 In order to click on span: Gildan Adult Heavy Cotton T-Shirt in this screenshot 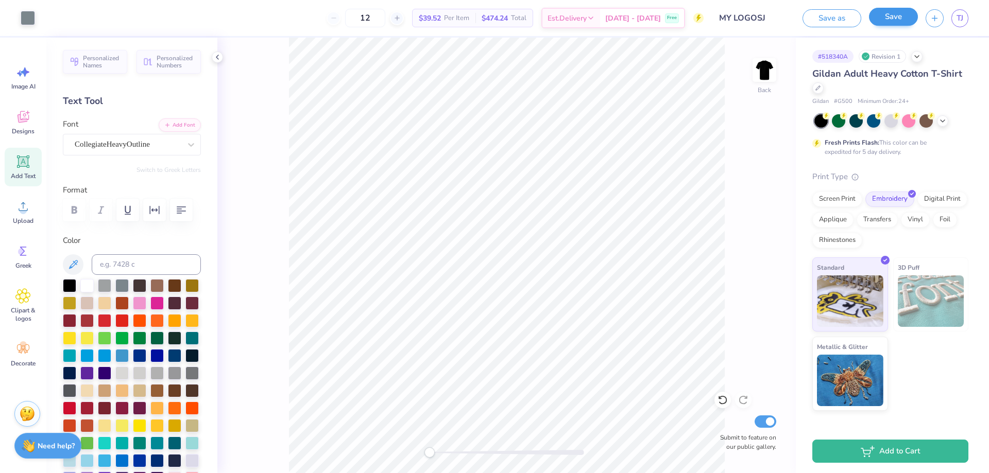, I will do `click(887, 74)`.